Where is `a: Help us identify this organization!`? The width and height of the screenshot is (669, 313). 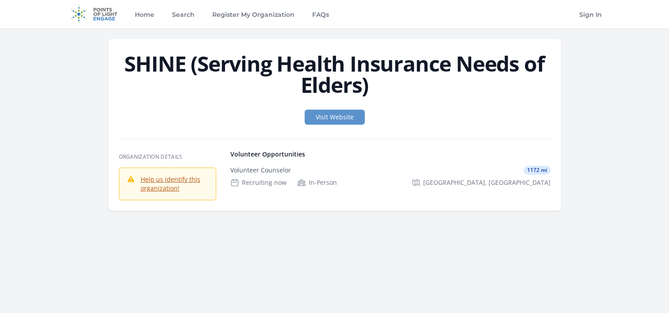 a: Help us identify this organization! is located at coordinates (170, 184).